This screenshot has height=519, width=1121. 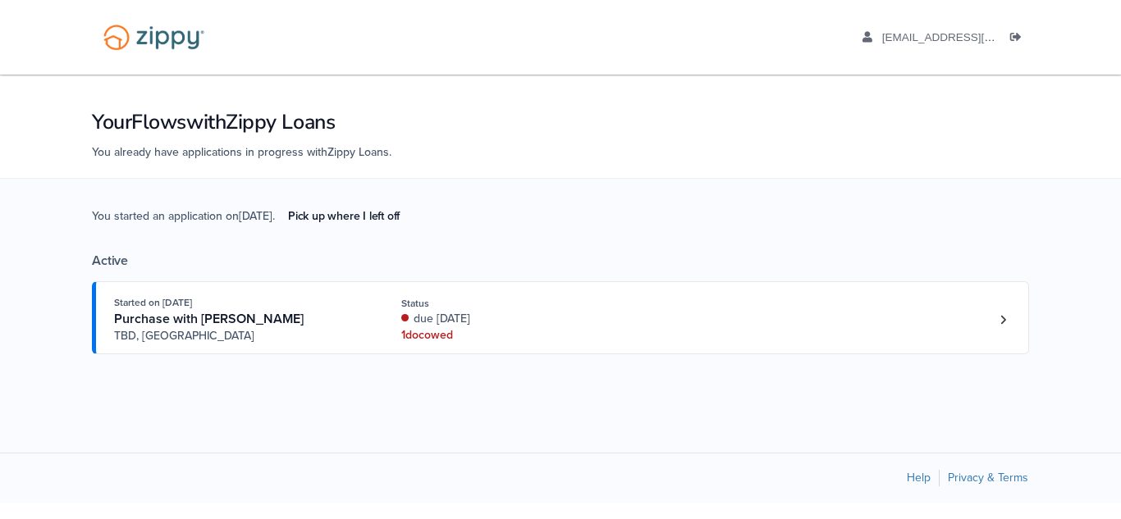 What do you see at coordinates (966, 39) in the screenshot?
I see `a: edit profile` at bounding box center [966, 39].